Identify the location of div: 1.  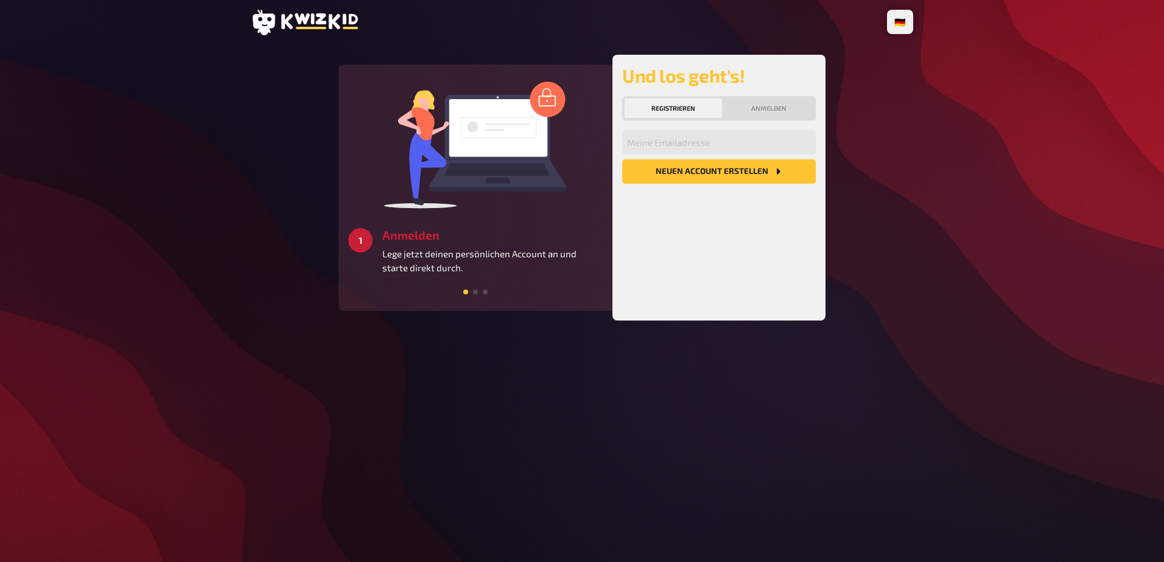
(360, 240).